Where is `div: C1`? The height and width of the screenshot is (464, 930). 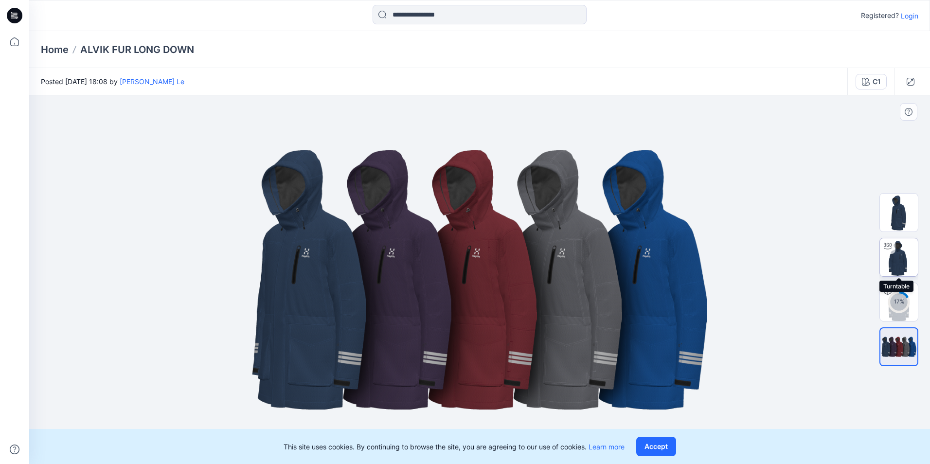
div: C1 is located at coordinates (876, 82).